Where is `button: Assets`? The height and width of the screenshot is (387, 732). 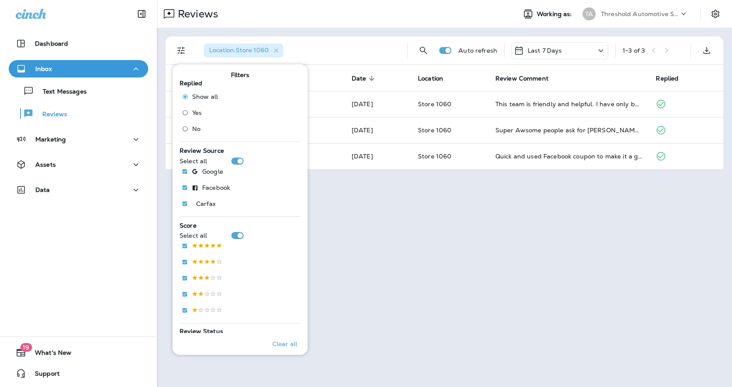
button: Assets is located at coordinates (78, 165).